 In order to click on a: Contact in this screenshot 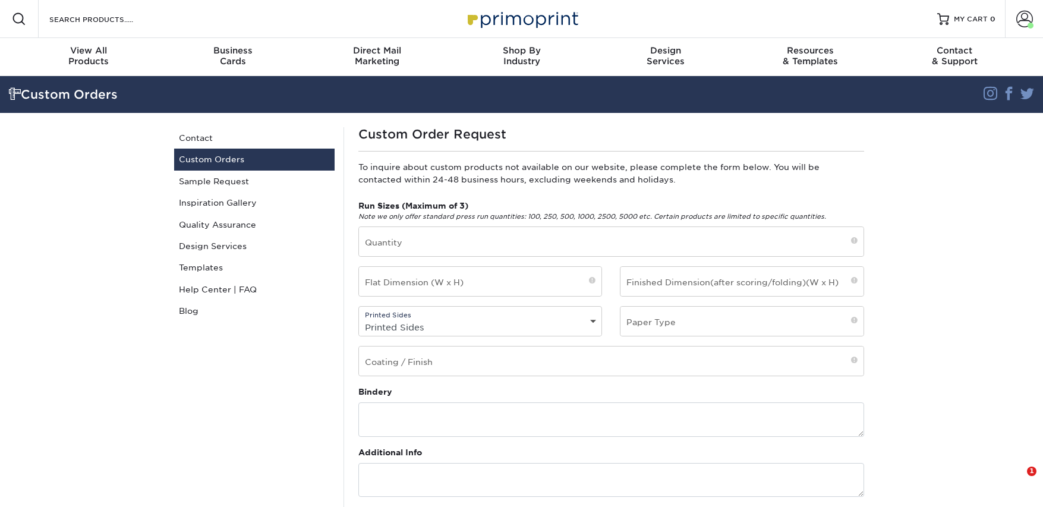, I will do `click(254, 138)`.